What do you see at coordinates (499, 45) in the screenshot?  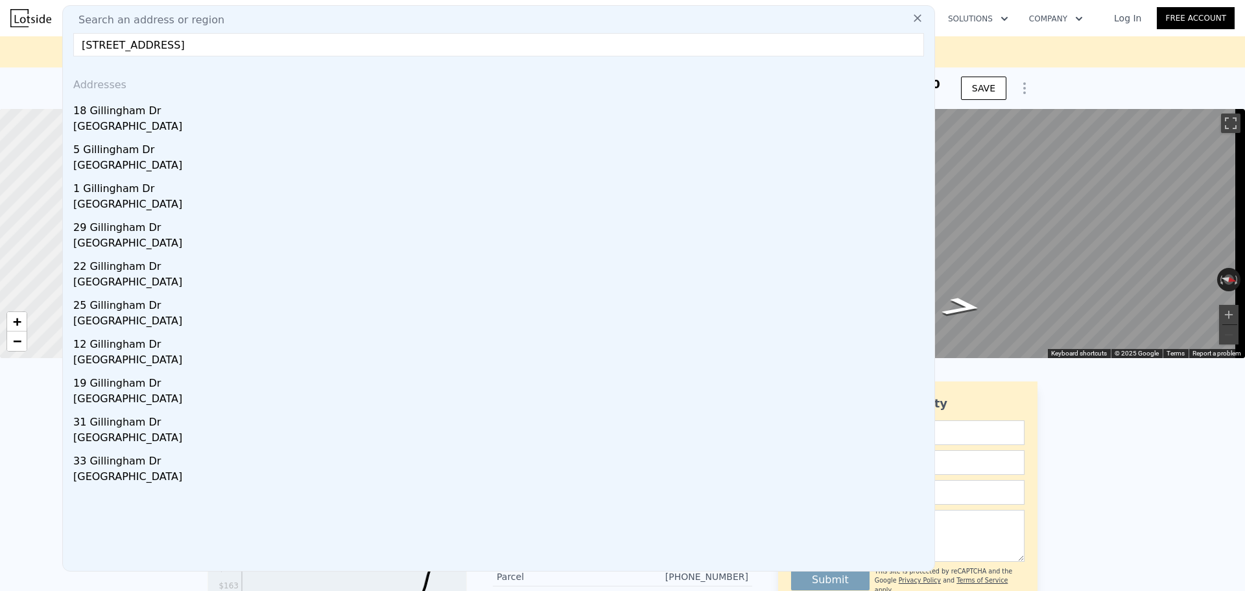 I see `input: Enter an address, city, region, neighborhood or zip code` at bounding box center [499, 45].